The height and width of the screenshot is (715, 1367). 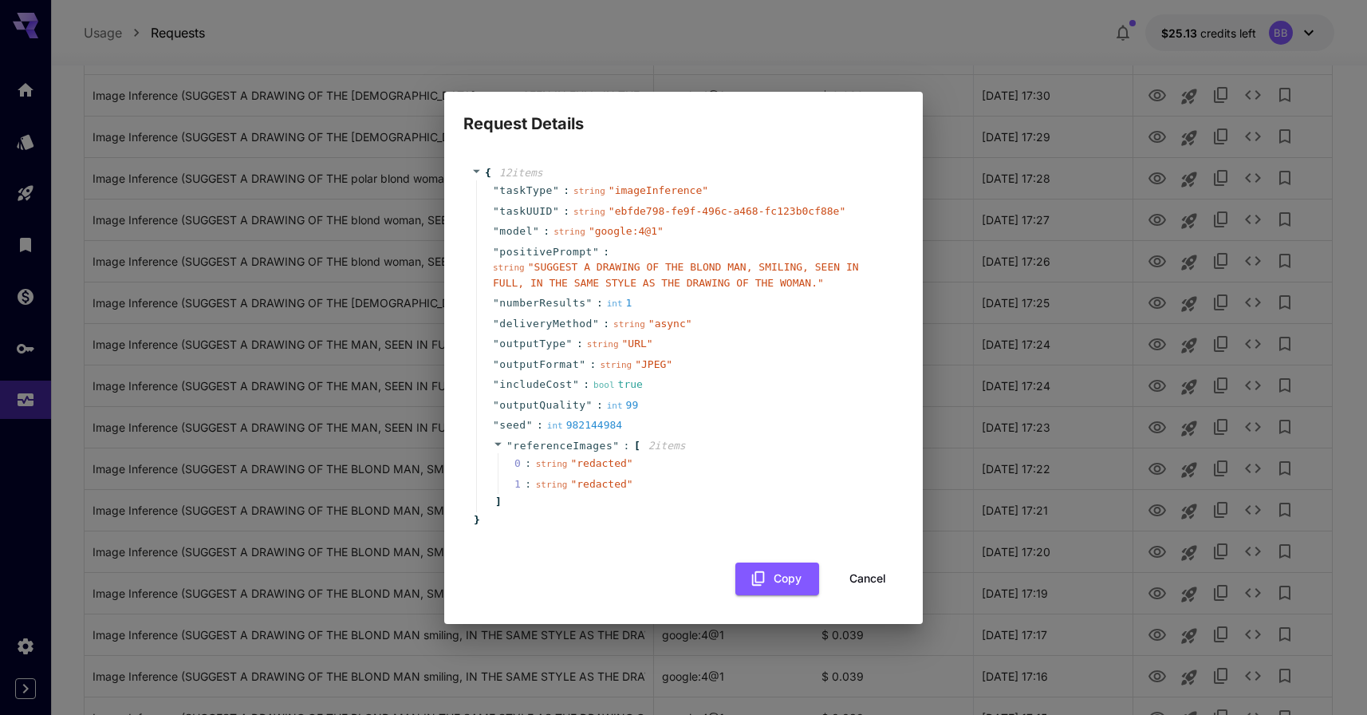 I want to click on div: true, so click(x=618, y=384).